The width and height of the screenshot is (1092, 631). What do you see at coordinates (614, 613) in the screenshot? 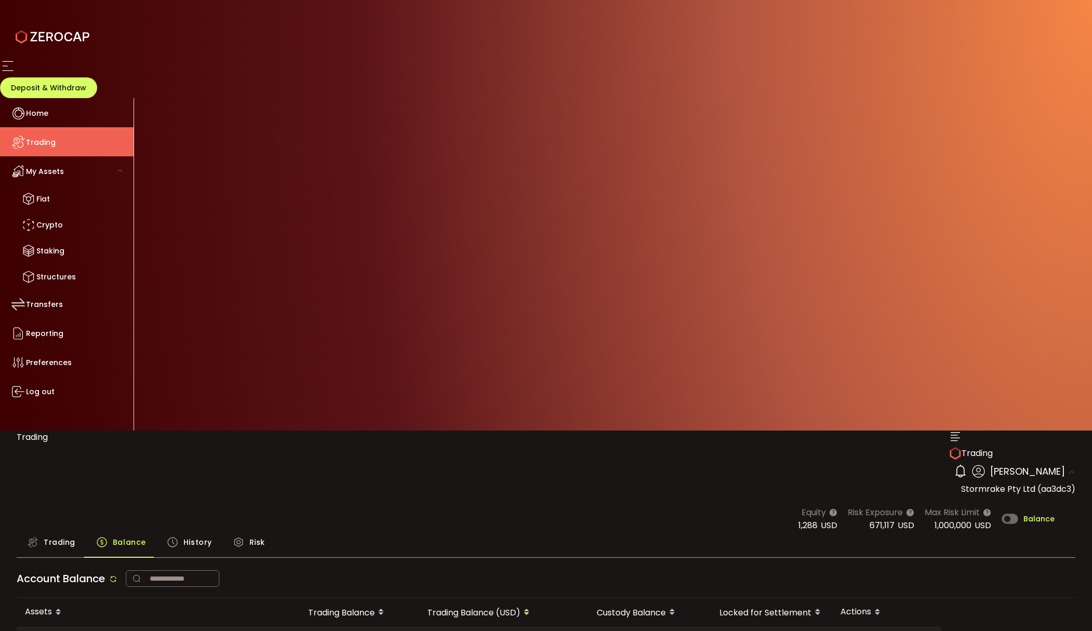
I see `div: Custody Balance` at bounding box center [614, 613].